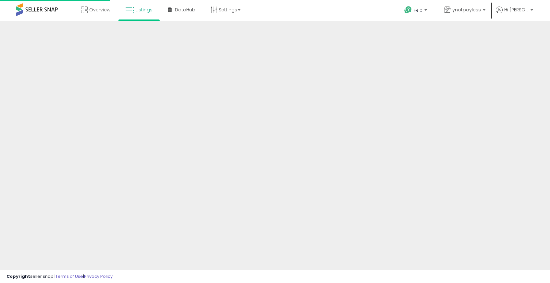 Image resolution: width=550 pixels, height=283 pixels. I want to click on i: Get Help, so click(408, 10).